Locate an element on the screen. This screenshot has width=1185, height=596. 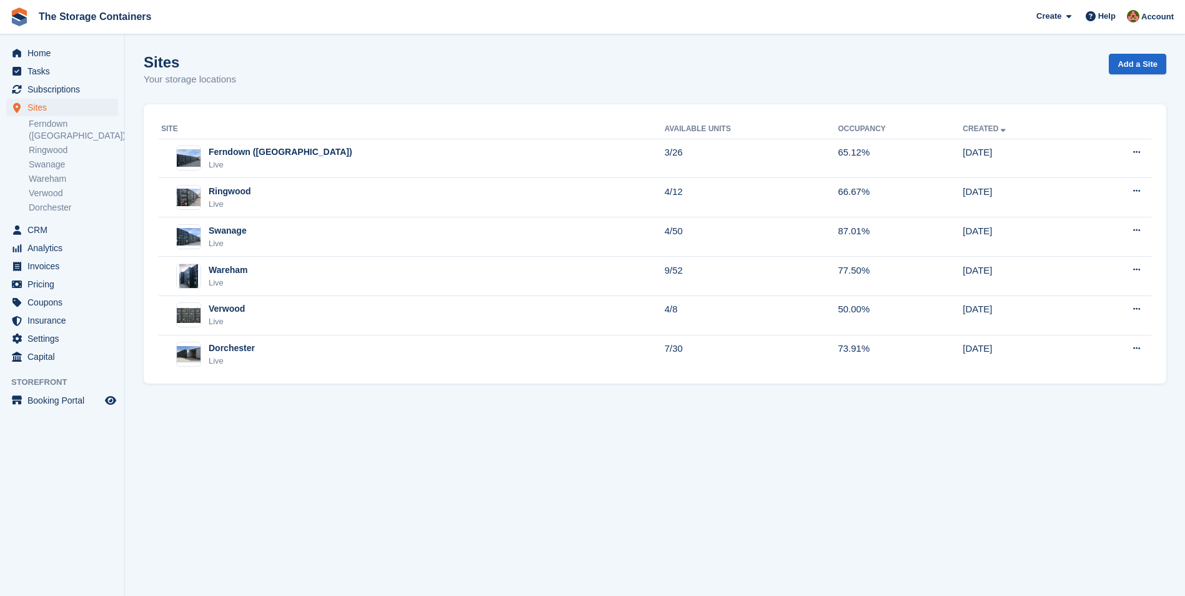
td: 73.91% is located at coordinates (900, 354).